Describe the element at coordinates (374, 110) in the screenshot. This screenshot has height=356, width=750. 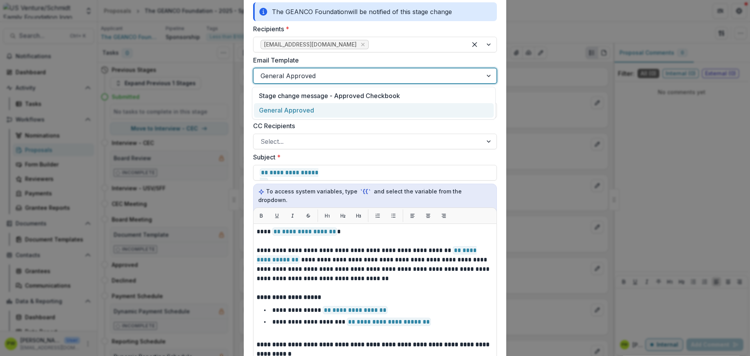
I see `div: General Approved` at that location.